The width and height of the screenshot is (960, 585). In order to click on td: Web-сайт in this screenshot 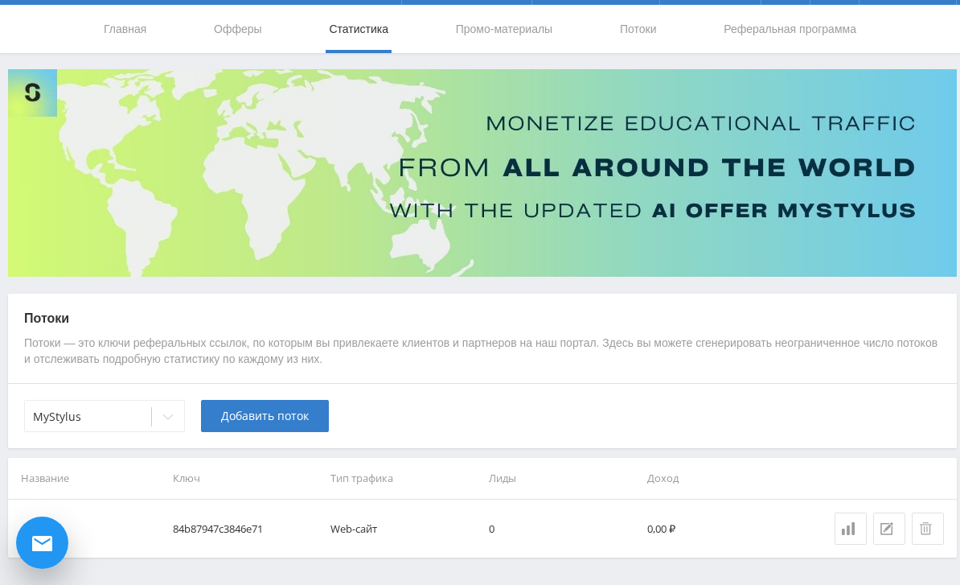, I will do `click(403, 528)`.